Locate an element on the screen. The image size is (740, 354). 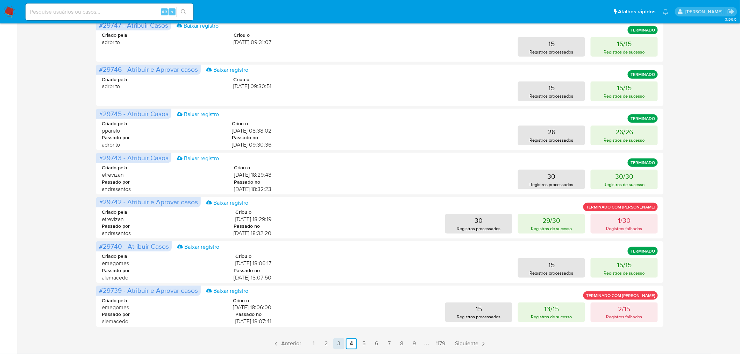
span: s is located at coordinates (172, 12).